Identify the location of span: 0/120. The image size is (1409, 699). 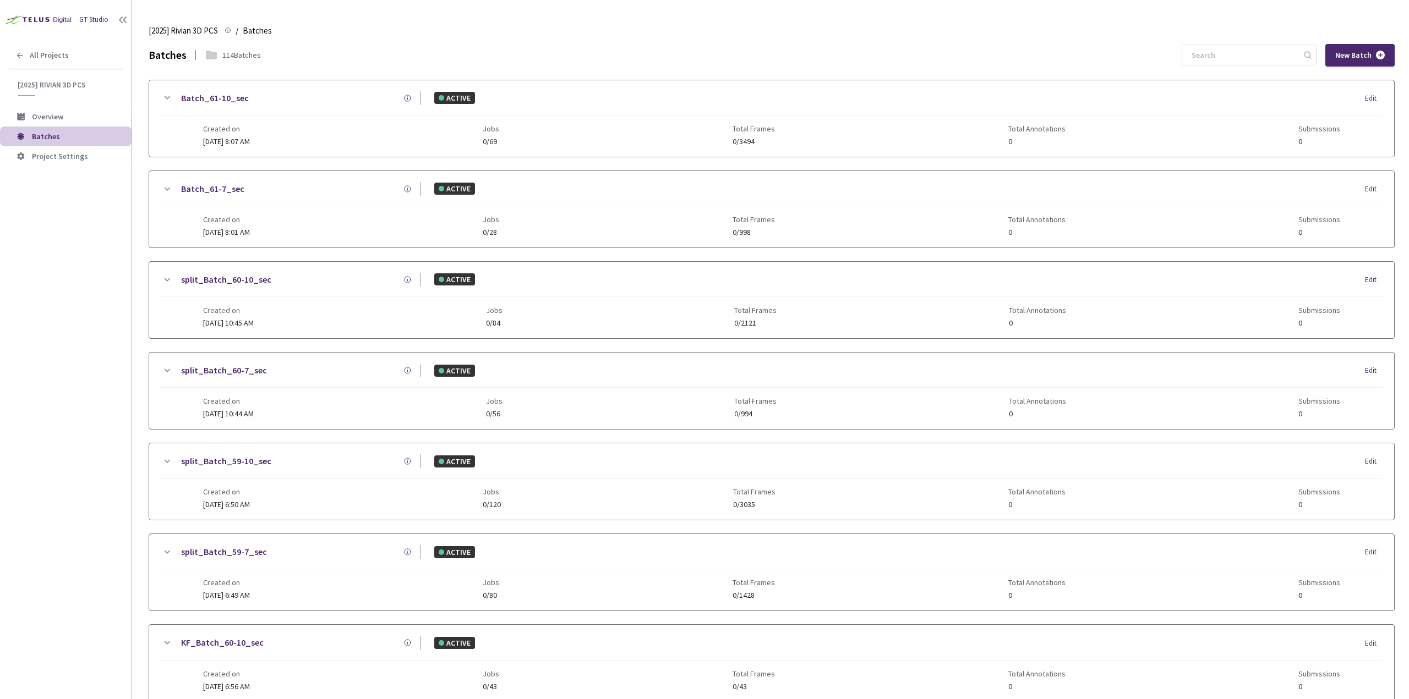
(491, 505).